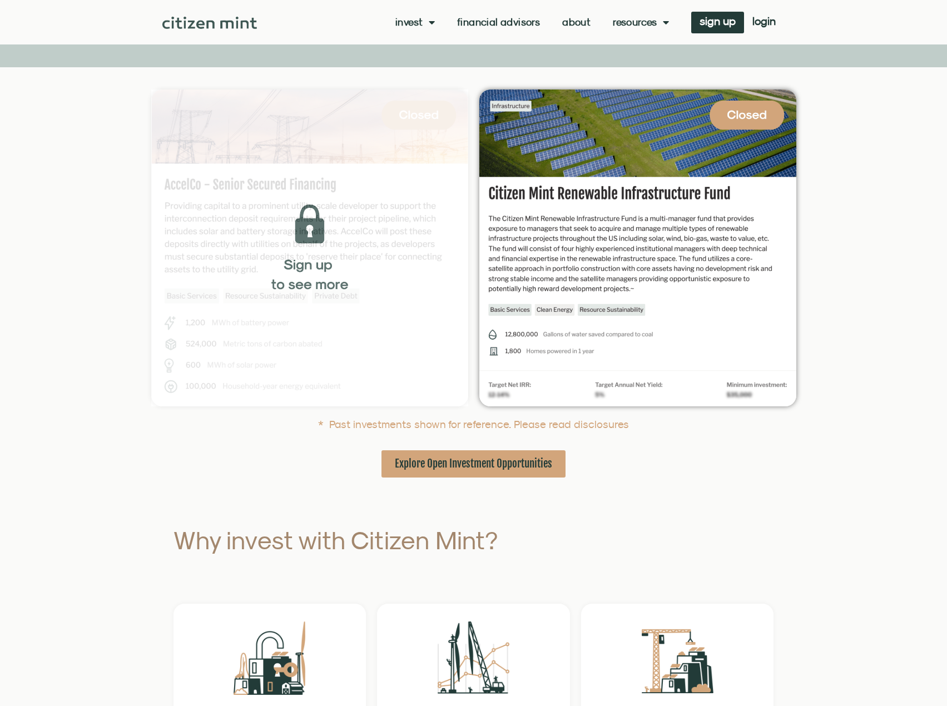  Describe the element at coordinates (717, 22) in the screenshot. I see `a: sign up` at that location.